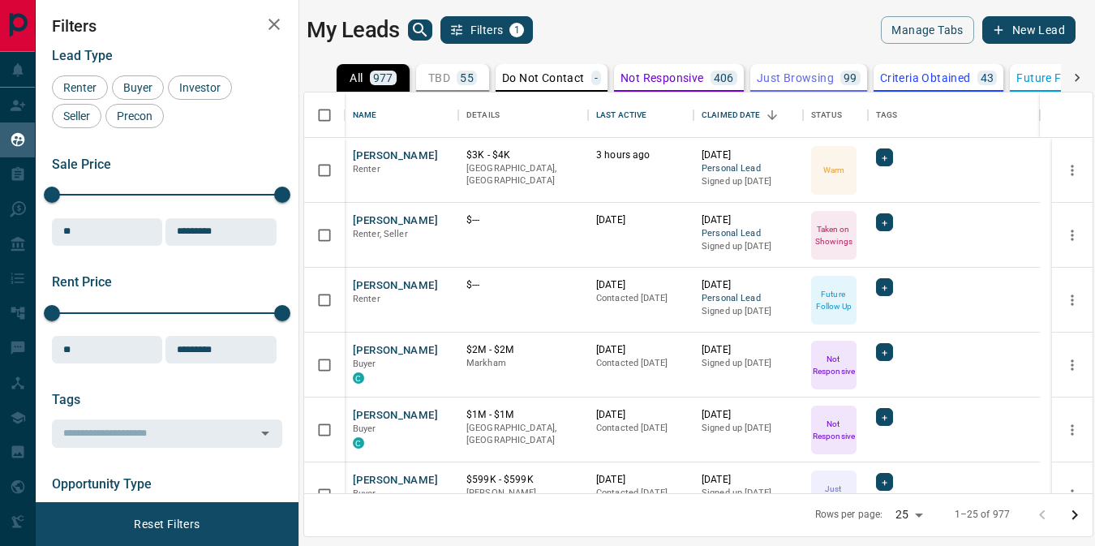  I want to click on p: Criteria Obtained, so click(926, 78).